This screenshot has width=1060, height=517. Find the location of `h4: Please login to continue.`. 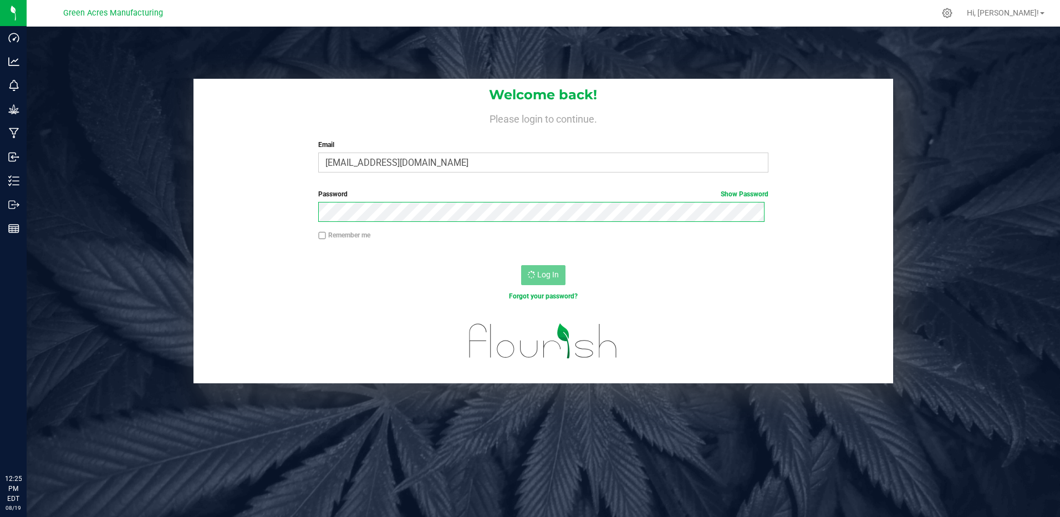

h4: Please login to continue. is located at coordinates (543, 118).